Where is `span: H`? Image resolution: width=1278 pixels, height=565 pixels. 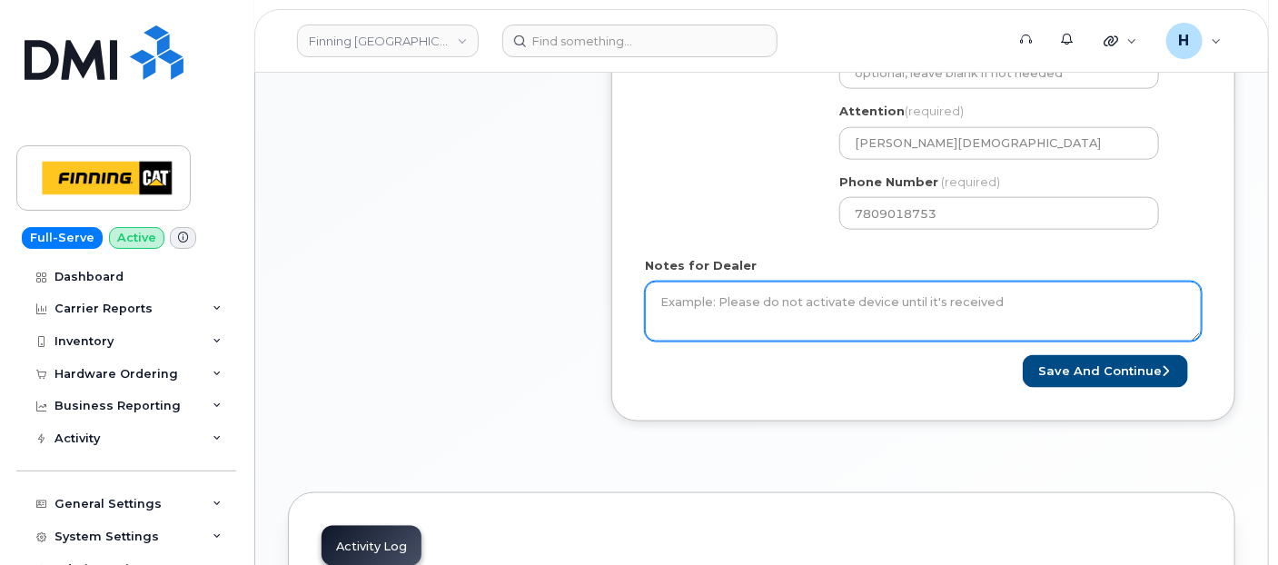
span: H is located at coordinates (1184, 41).